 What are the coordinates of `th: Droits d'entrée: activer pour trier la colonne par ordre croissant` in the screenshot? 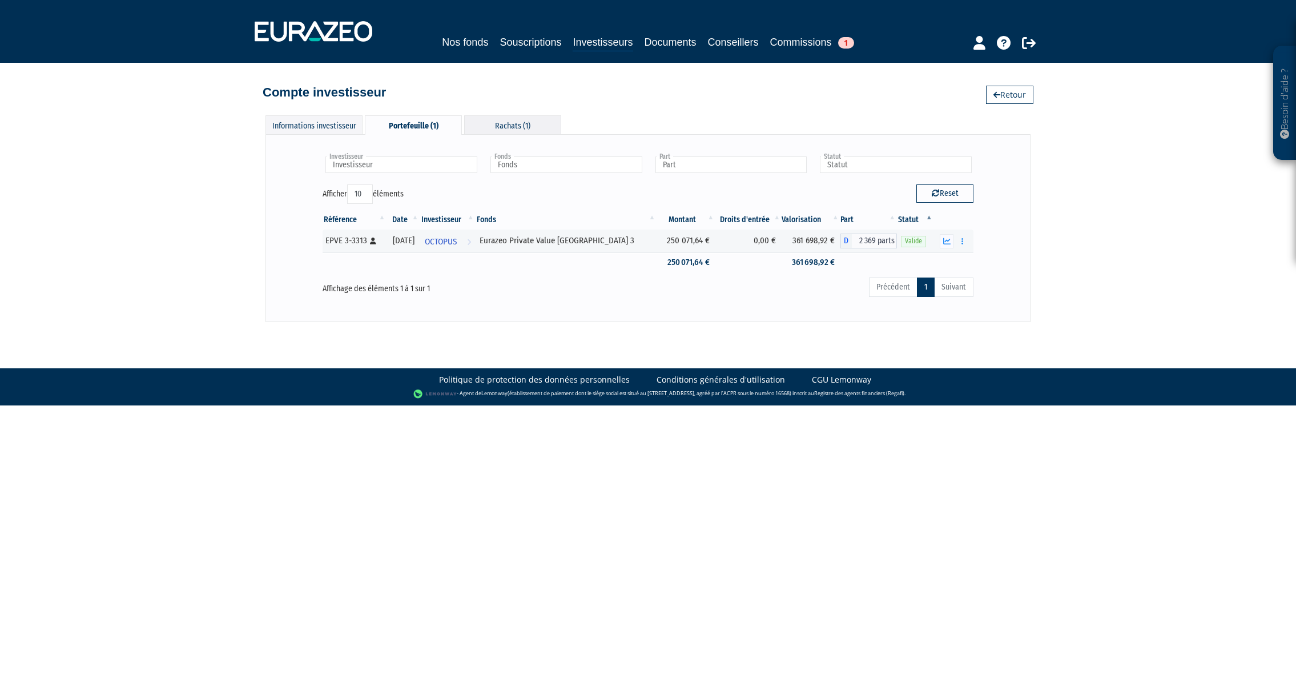 It's located at (748, 220).